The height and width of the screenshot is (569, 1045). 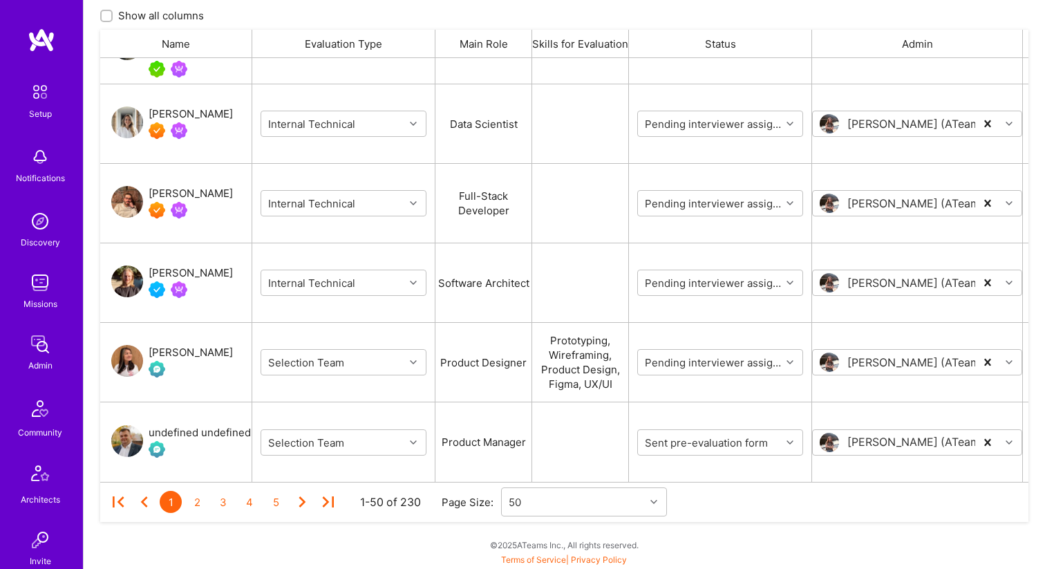 What do you see at coordinates (181, 442) in the screenshot?
I see `a: User Avatarundefined undefinedEvaluation Call Pending` at bounding box center [181, 442].